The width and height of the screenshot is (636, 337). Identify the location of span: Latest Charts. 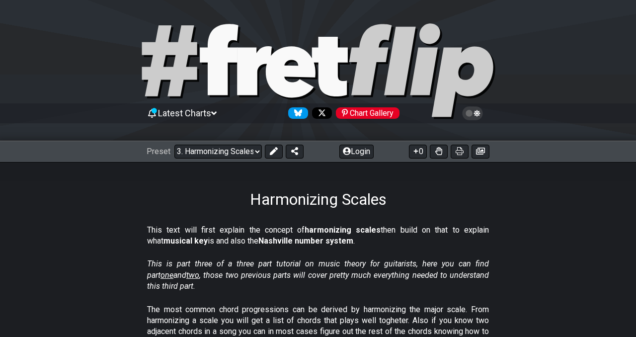
(184, 113).